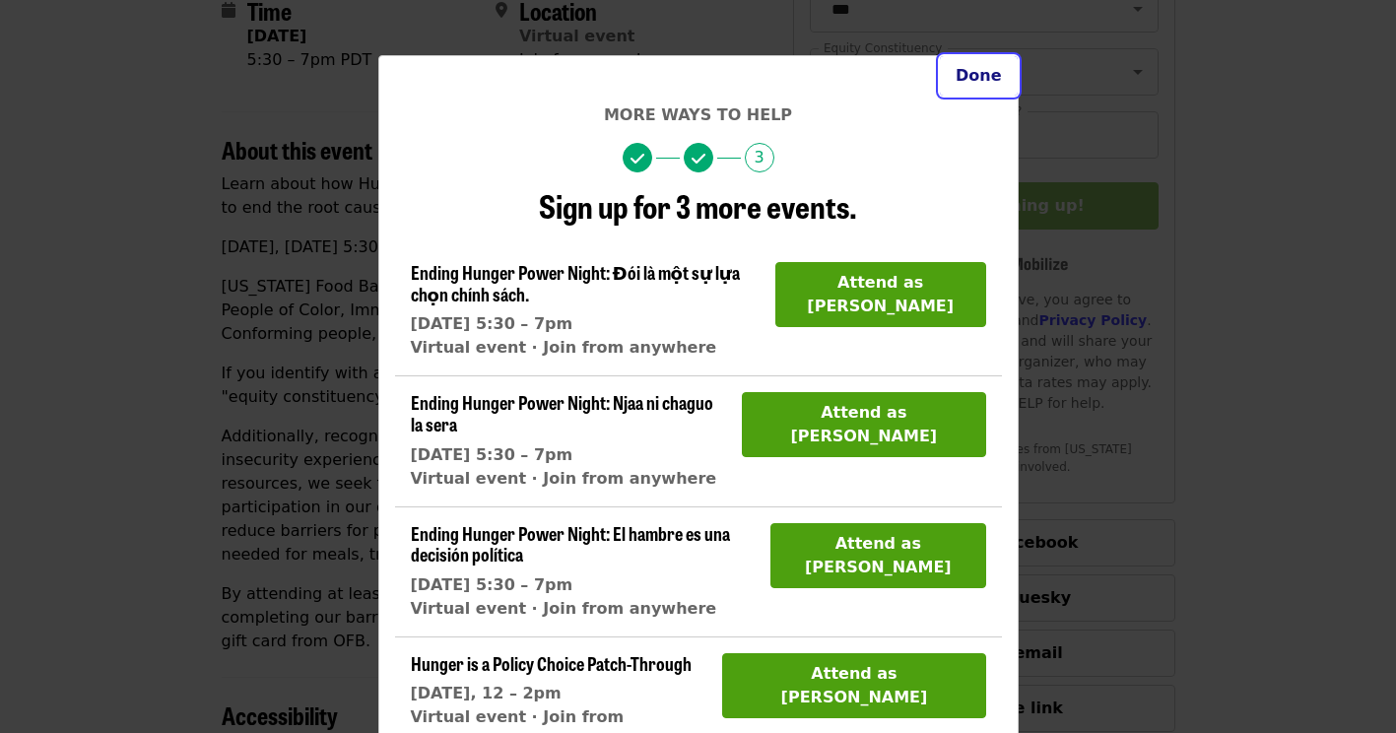 This screenshot has height=733, width=1396. I want to click on span: Hunger is a Policy Choice Patch-Through, so click(551, 663).